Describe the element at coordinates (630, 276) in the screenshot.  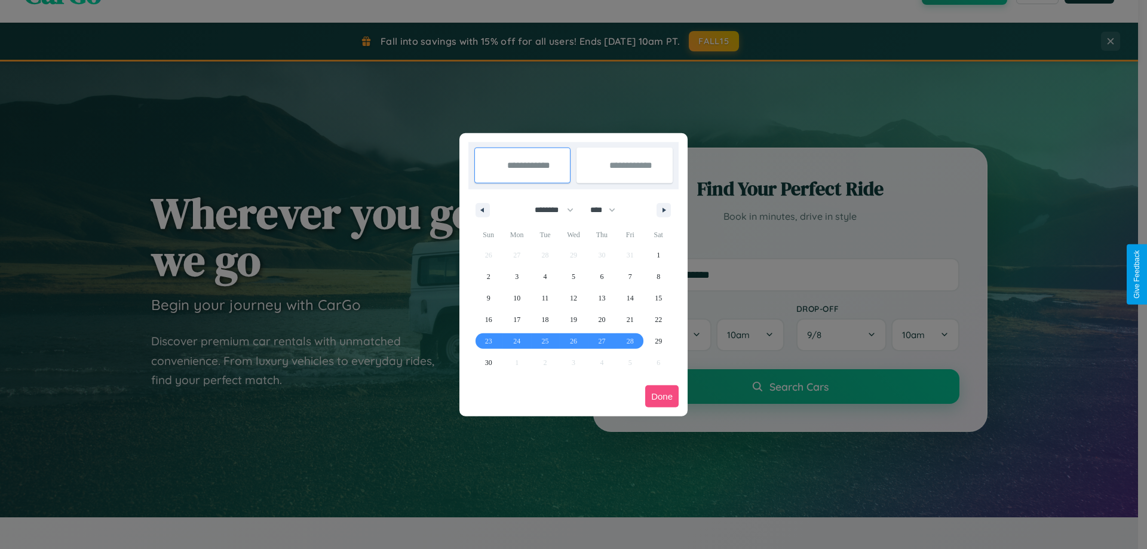
I see `span: 7` at that location.